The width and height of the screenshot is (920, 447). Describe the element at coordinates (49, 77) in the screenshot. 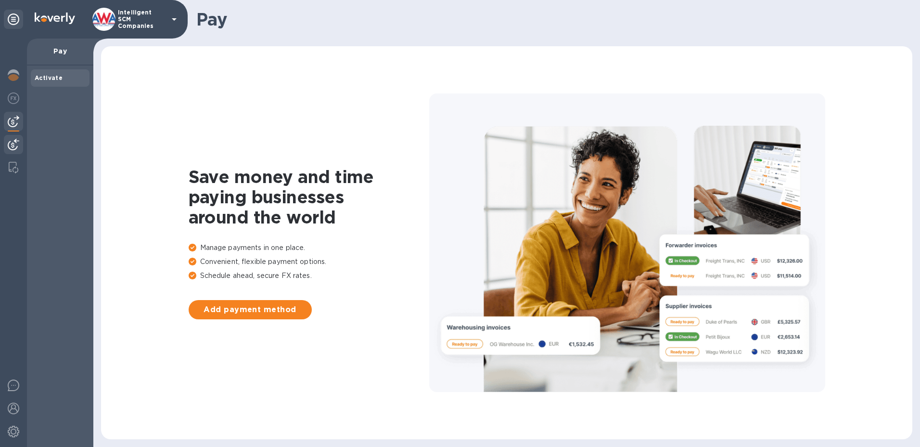

I see `b: Activate` at that location.